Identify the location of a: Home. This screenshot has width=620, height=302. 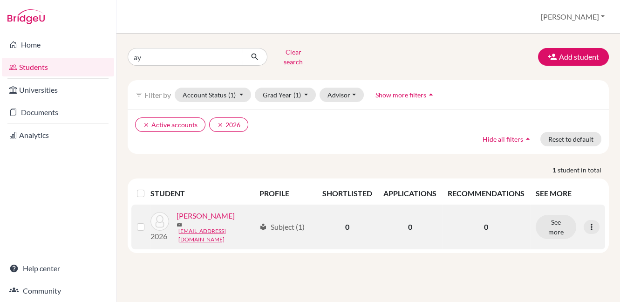
(58, 45).